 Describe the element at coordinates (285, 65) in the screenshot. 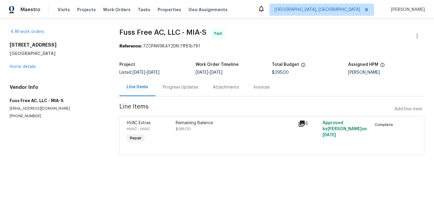

I see `h5: Total Budget` at that location.